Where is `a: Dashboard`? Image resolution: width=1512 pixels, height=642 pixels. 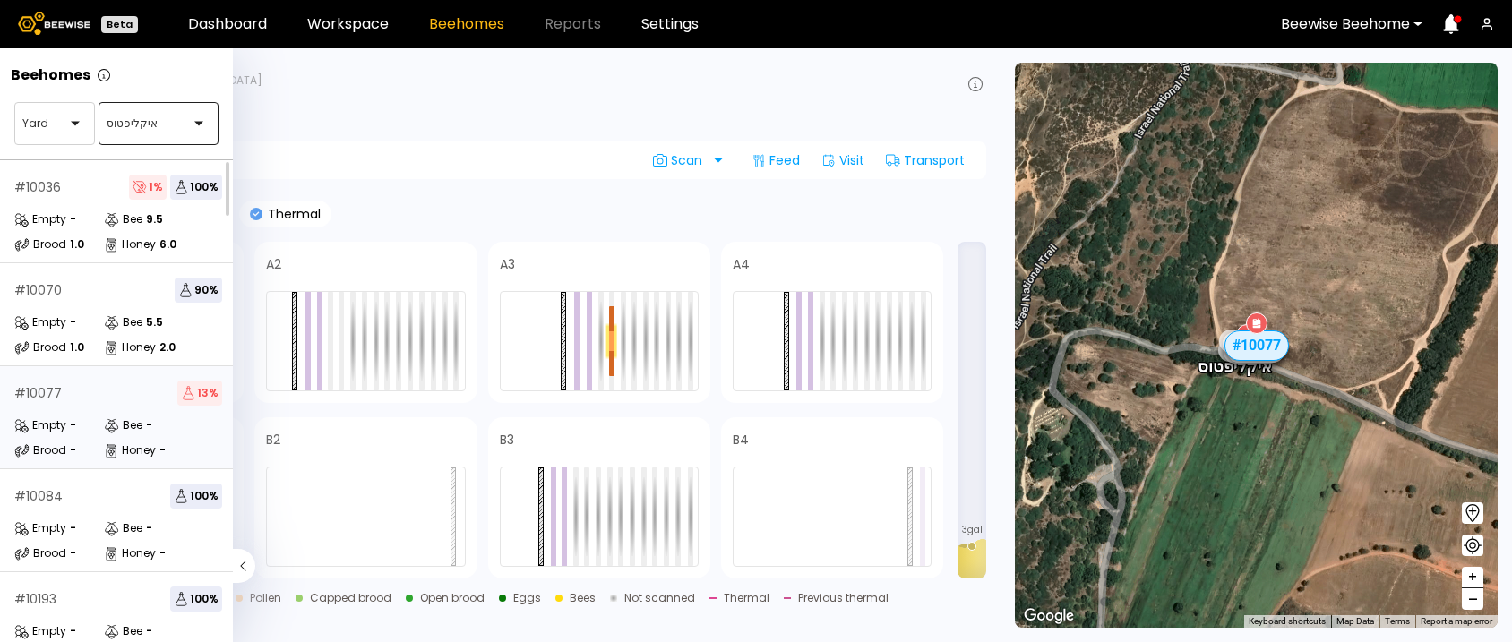
a: Dashboard is located at coordinates (227, 24).